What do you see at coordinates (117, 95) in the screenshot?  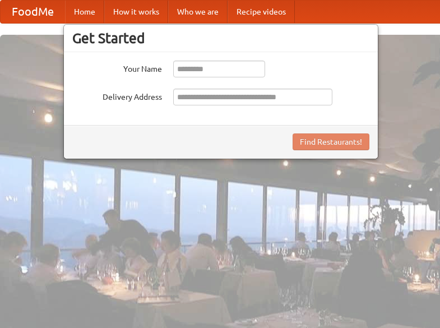 I see `label: Delivery Address` at bounding box center [117, 95].